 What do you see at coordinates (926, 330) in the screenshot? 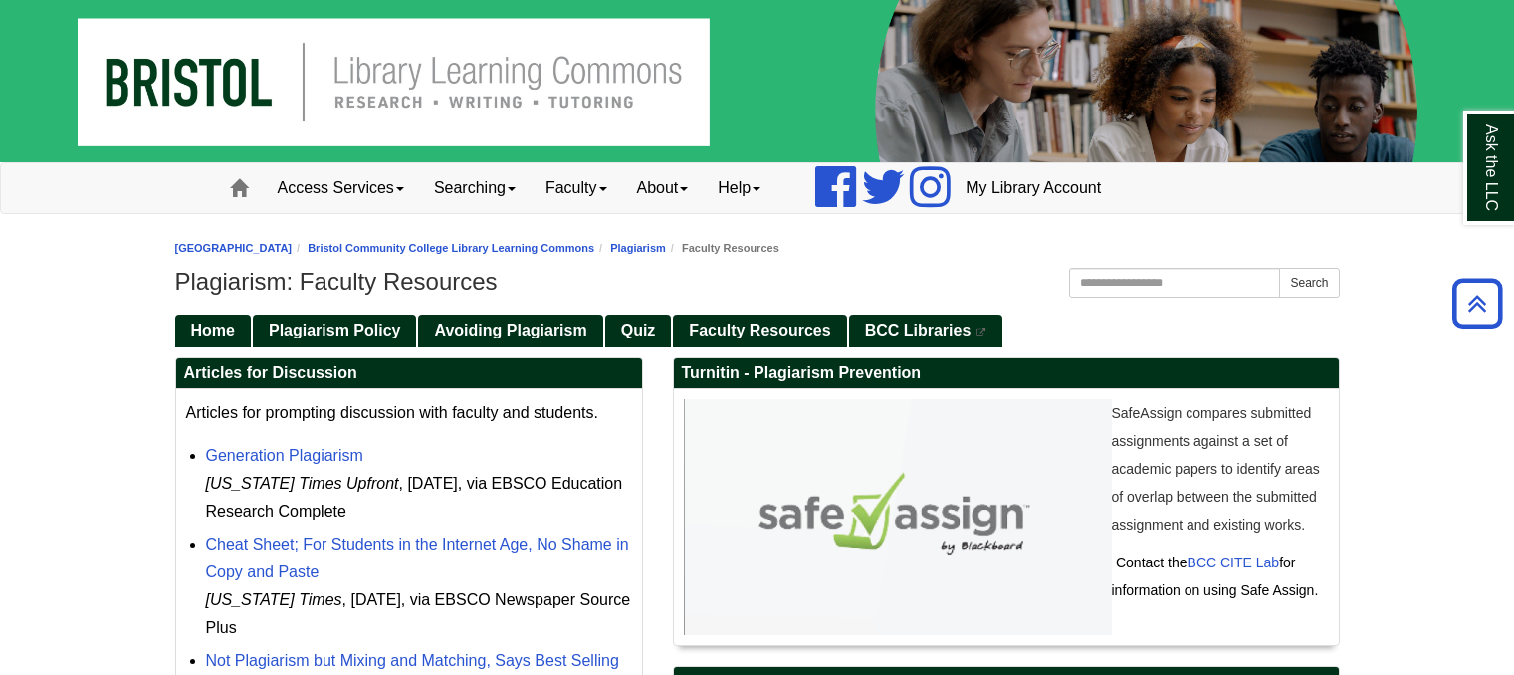
I see `a: BCC Libraries` at bounding box center [926, 330].